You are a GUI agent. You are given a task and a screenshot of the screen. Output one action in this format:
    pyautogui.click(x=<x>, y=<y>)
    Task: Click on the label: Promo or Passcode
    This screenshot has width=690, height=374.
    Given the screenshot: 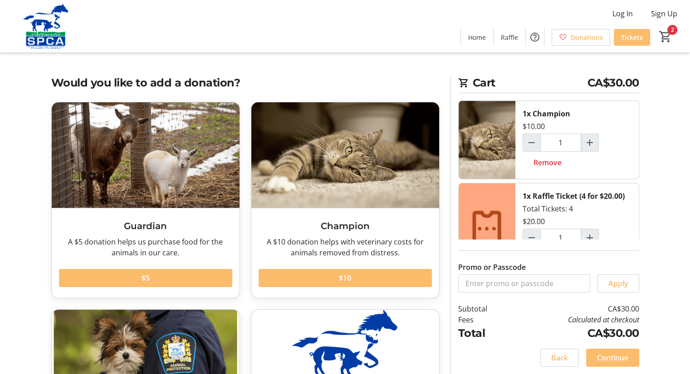 What is the action you would take?
    pyautogui.click(x=491, y=267)
    